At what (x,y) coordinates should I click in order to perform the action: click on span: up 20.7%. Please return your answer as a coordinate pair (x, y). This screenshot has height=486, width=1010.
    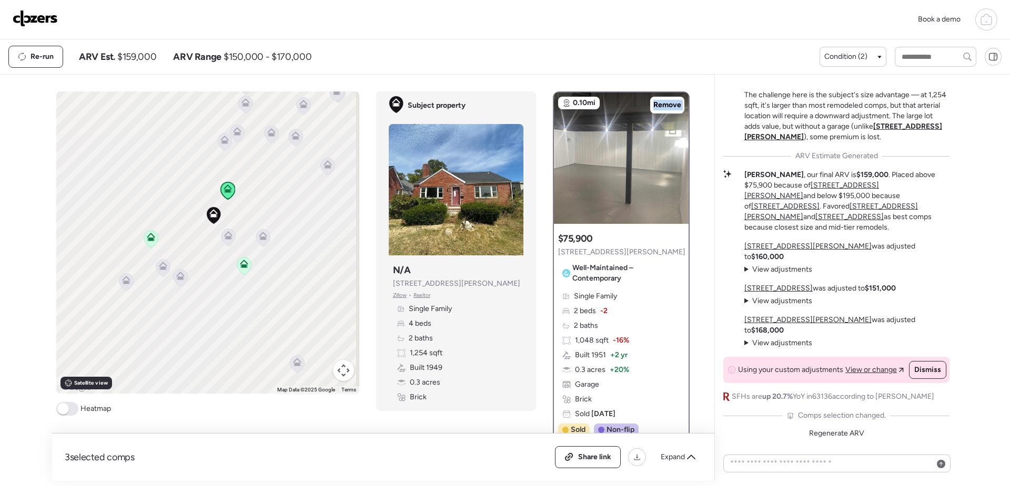
    Looking at the image, I should click on (777, 396).